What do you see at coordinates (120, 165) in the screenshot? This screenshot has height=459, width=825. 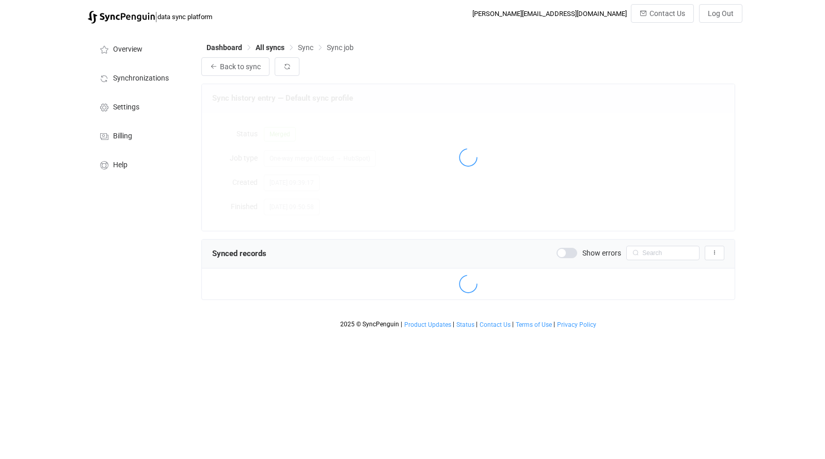 I see `span: Help` at bounding box center [120, 165].